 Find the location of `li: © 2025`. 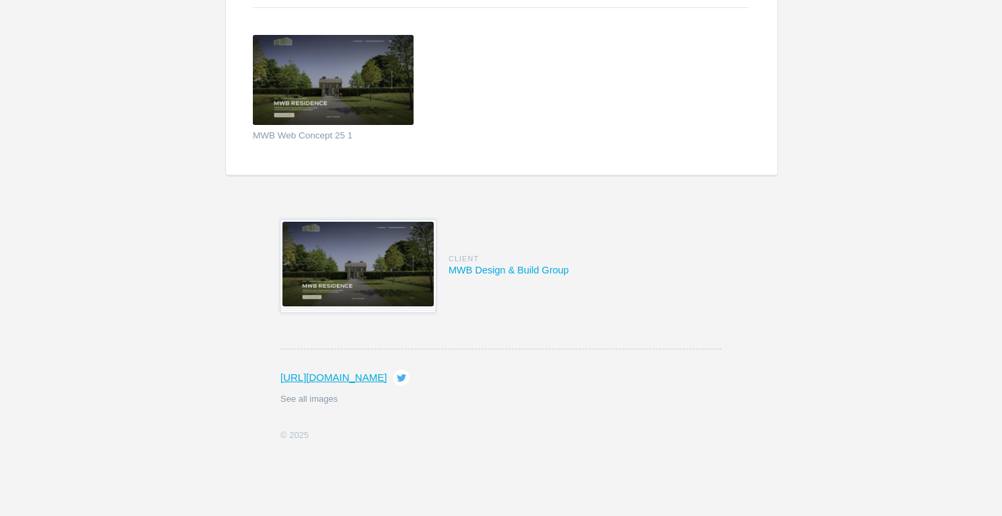

li: © 2025 is located at coordinates (501, 436).